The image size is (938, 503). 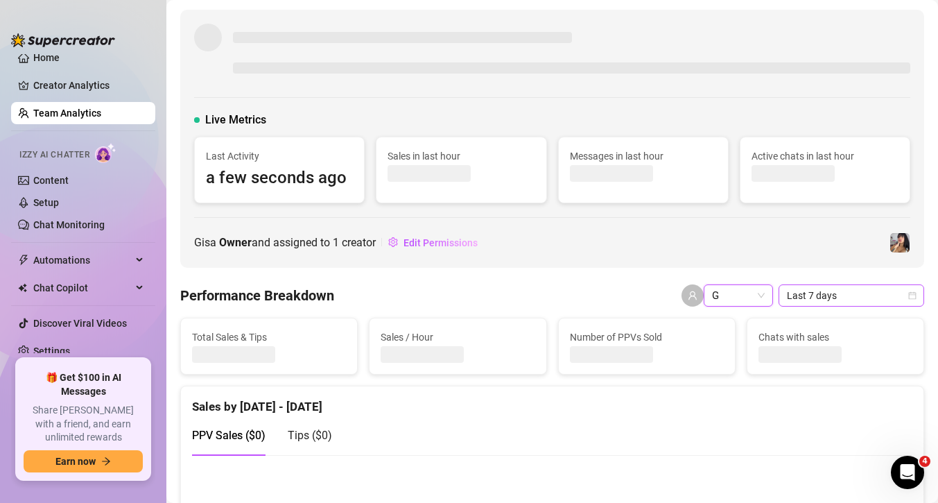 What do you see at coordinates (229, 435) in the screenshot?
I see `span: PPV Sales ( $0 )` at bounding box center [229, 435].